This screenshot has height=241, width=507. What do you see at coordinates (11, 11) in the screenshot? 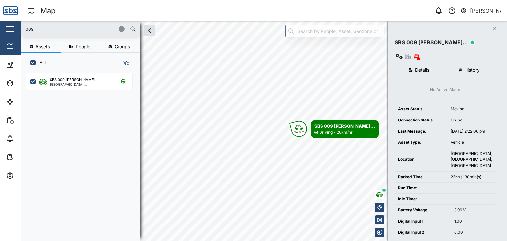
I see `img: Main Logo` at bounding box center [11, 11].